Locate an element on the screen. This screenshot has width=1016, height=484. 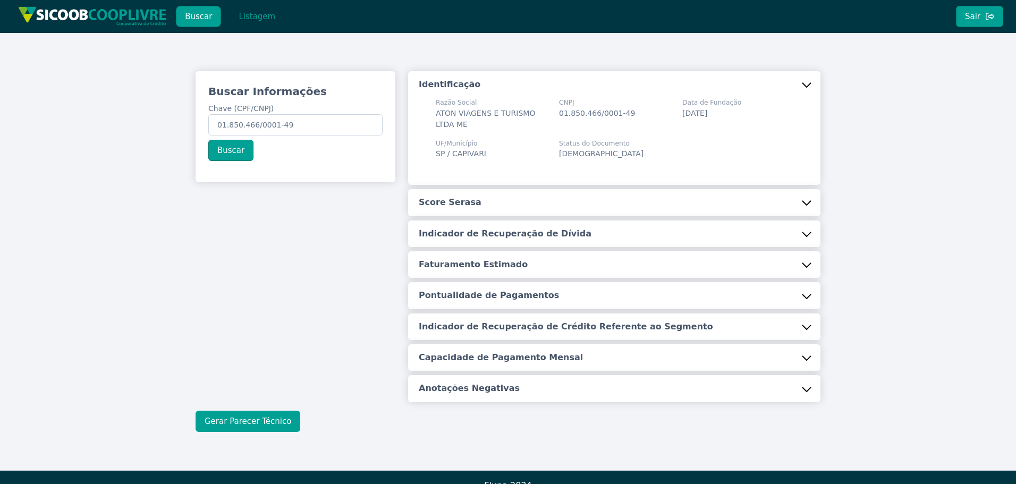
button: Score Serasa is located at coordinates (614, 202).